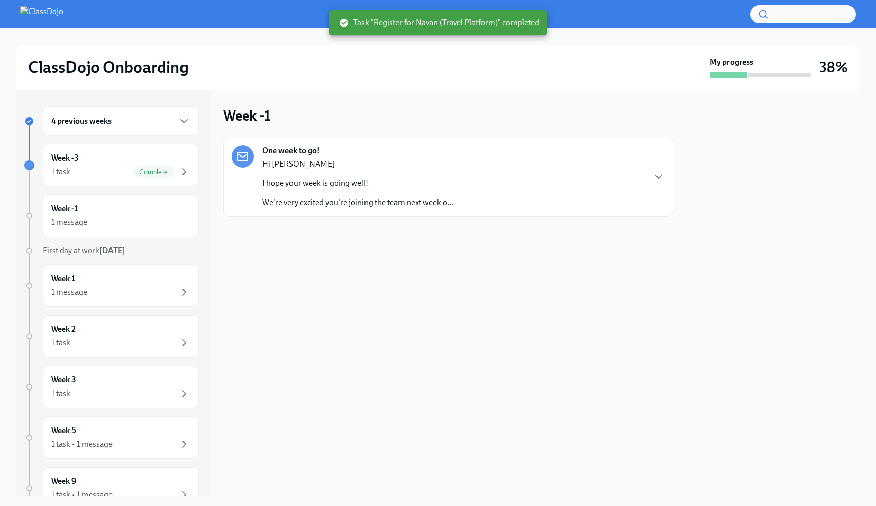  Describe the element at coordinates (108, 67) in the screenshot. I see `h2: ClassDojo Onboarding` at that location.